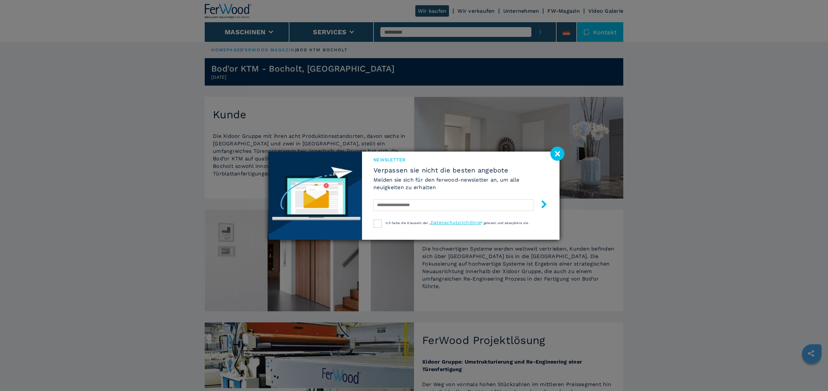  Describe the element at coordinates (456, 223) in the screenshot. I see `a: Datenschutzrichtlinie` at that location.